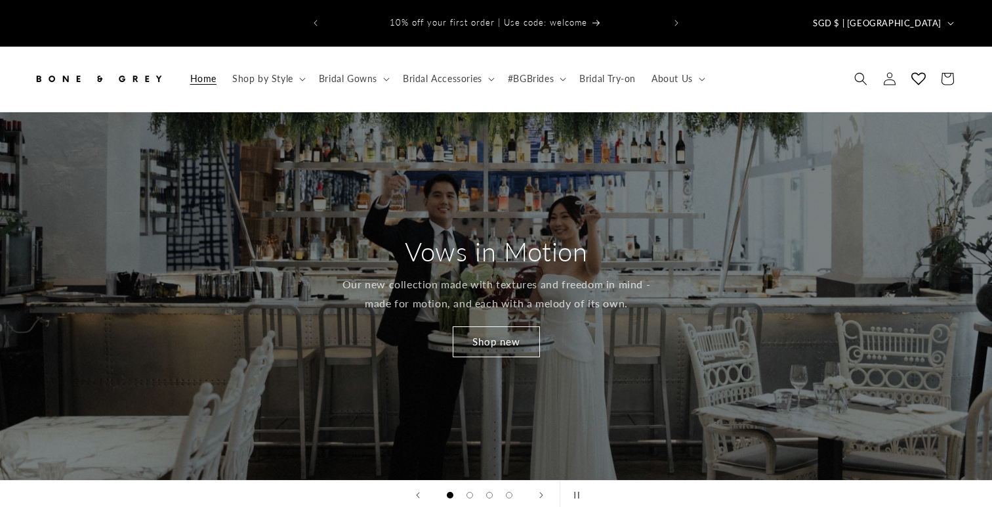  Describe the element at coordinates (203, 79) in the screenshot. I see `span: Home` at that location.